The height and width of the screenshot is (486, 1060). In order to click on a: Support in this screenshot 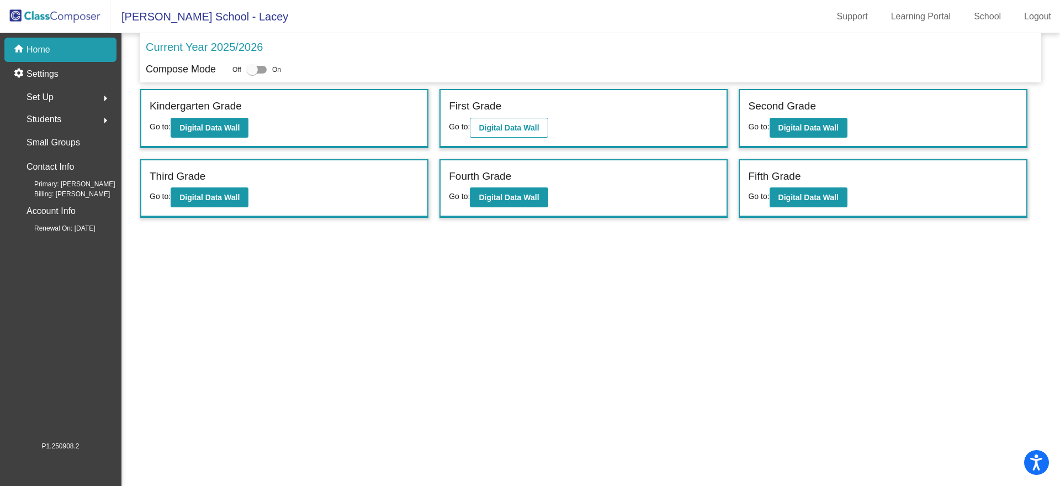, I will do `click(853, 17)`.